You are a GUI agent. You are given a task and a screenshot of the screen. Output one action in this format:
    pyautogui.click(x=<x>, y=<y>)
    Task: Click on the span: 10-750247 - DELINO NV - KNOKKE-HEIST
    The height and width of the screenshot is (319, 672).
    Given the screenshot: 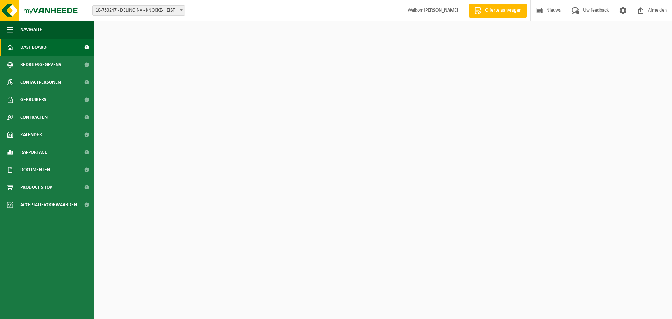 What is the action you would take?
    pyautogui.click(x=139, y=11)
    